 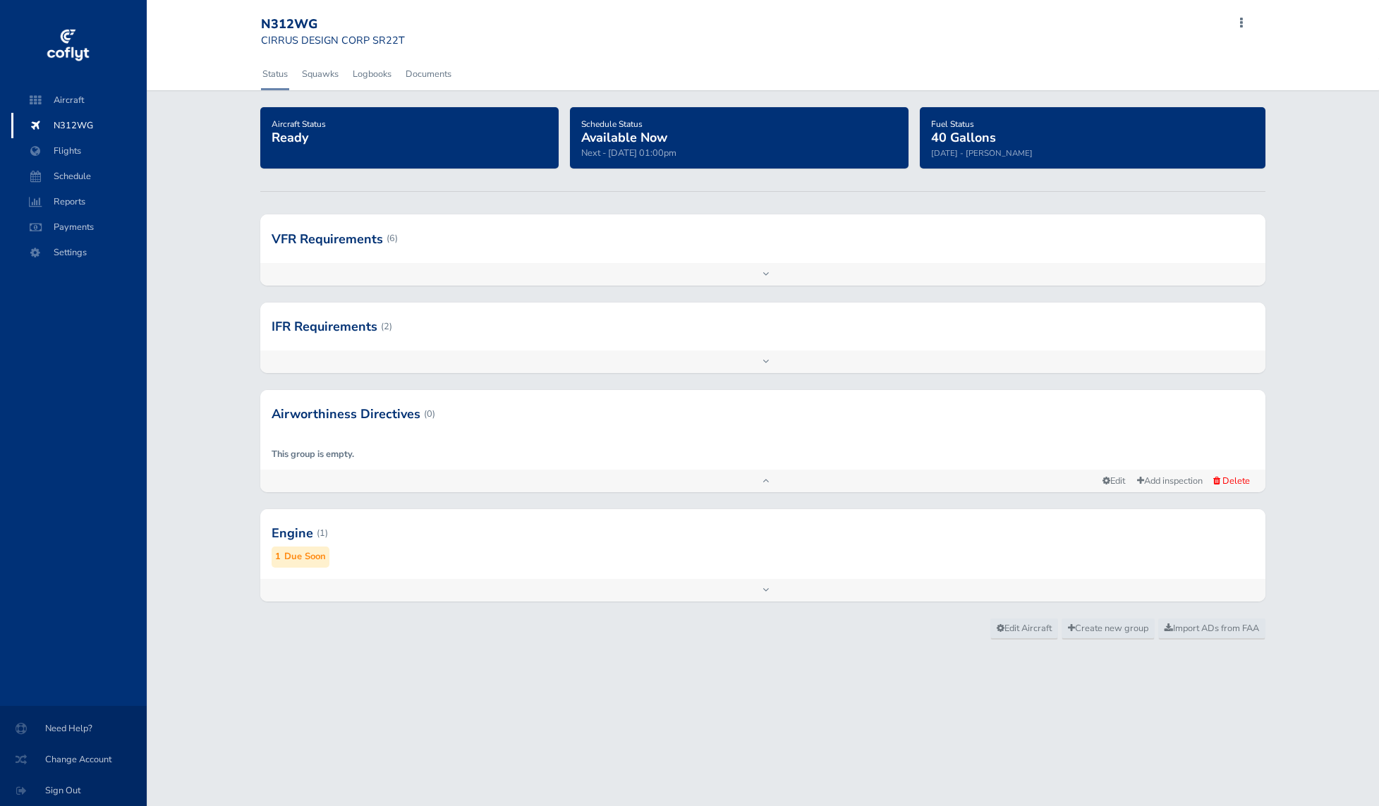 What do you see at coordinates (305, 556) in the screenshot?
I see `small: Due Soon` at bounding box center [305, 556].